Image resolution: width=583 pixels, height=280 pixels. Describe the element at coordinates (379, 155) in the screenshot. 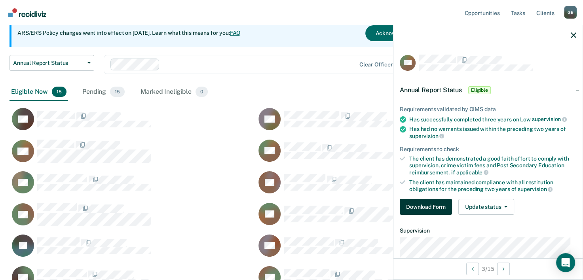

I see `div: CaseloadOpportunityCell-03063105` at that location.